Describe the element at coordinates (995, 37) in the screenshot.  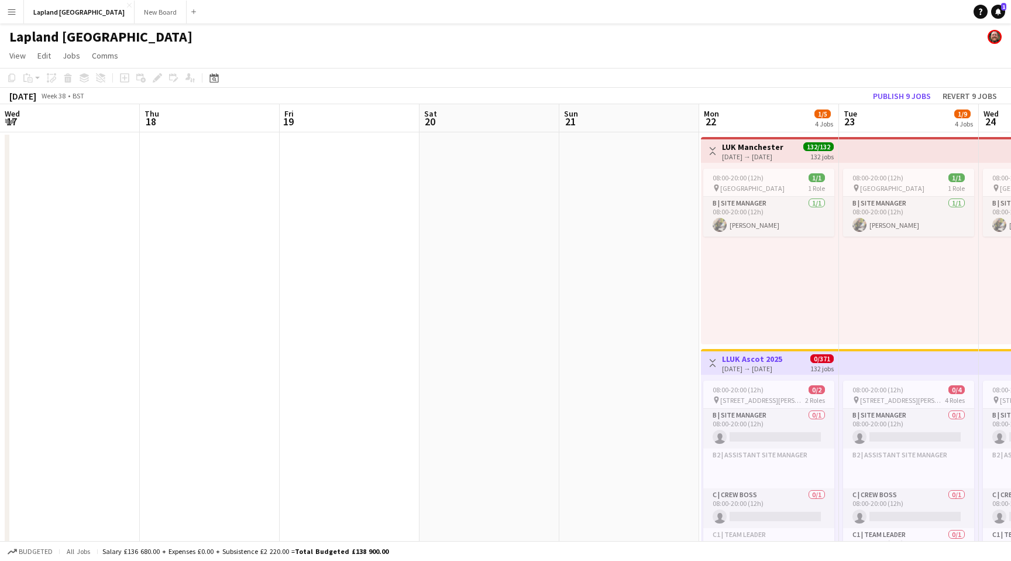
I see `app-user-avatar: Ross Murray` at that location.